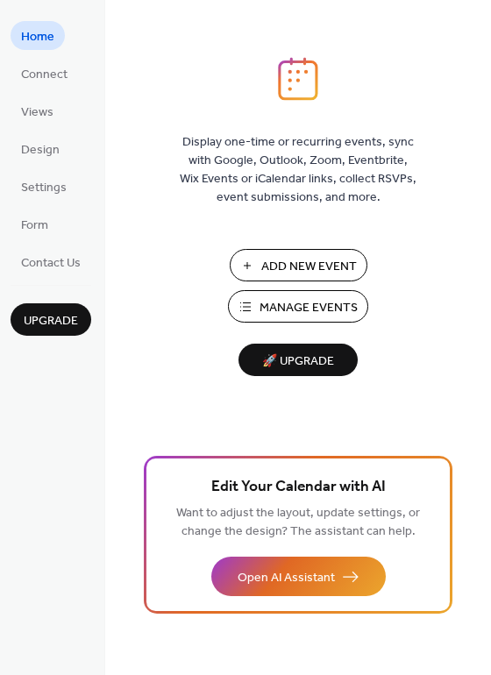  Describe the element at coordinates (38, 35) in the screenshot. I see `a: Home` at that location.